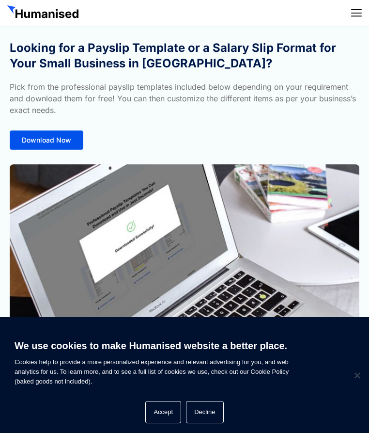 The width and height of the screenshot is (369, 433). Describe the element at coordinates (47, 140) in the screenshot. I see `a: Download Now` at that location.